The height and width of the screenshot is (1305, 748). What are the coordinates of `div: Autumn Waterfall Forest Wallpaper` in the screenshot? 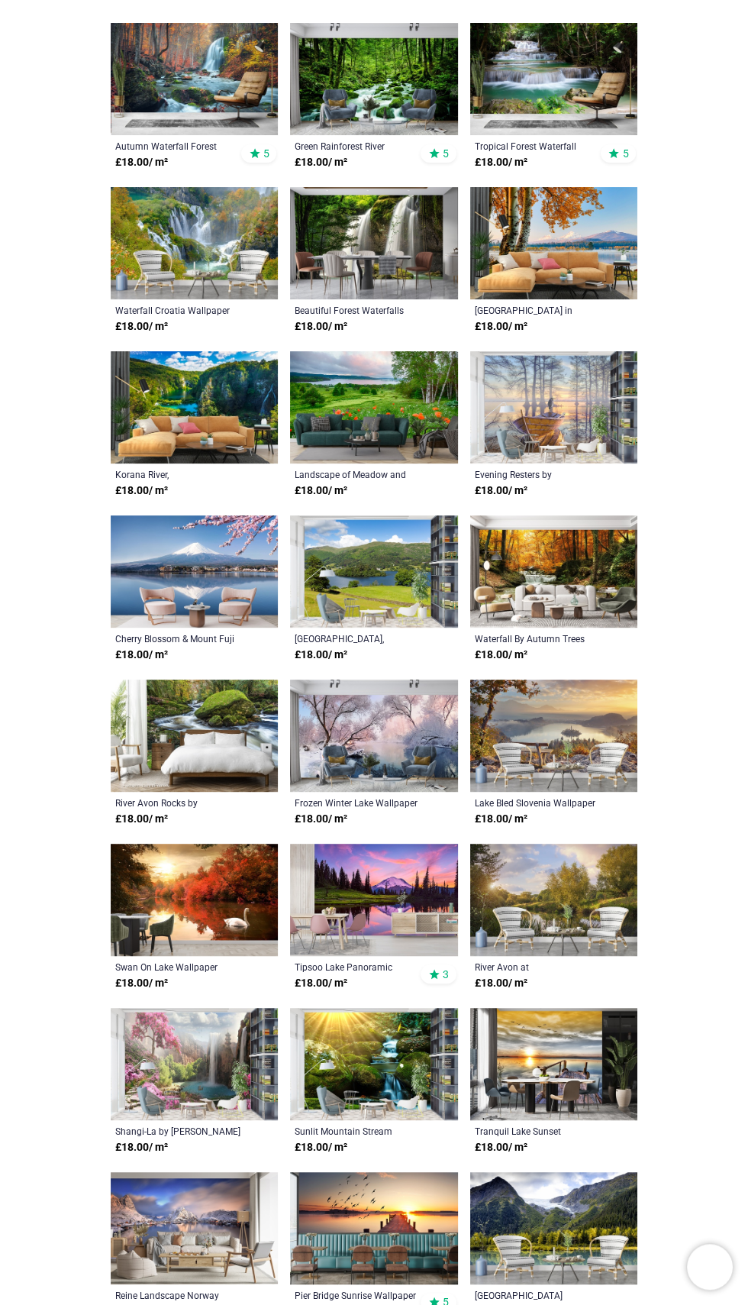 It's located at (179, 146).